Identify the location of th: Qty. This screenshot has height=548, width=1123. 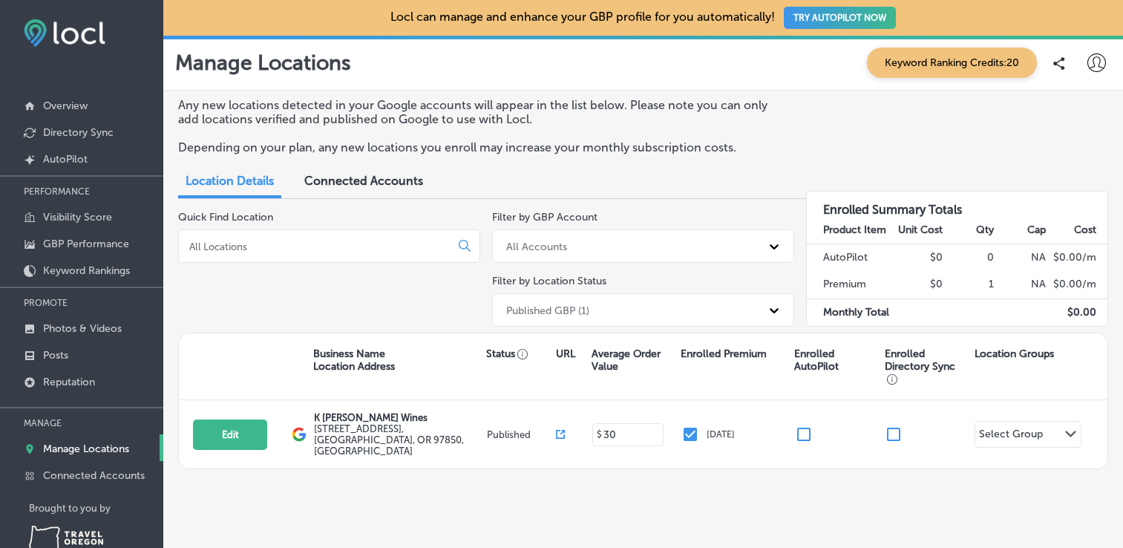
(968, 230).